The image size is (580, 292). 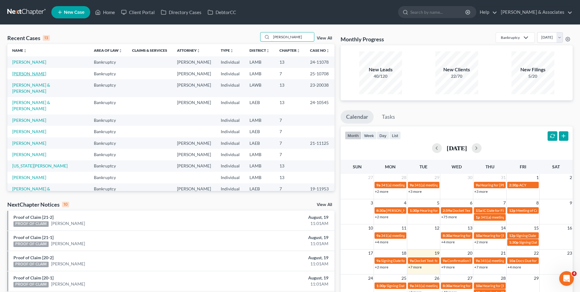 What do you see at coordinates (448, 242) in the screenshot?
I see `a: +4 more` at bounding box center [448, 242].